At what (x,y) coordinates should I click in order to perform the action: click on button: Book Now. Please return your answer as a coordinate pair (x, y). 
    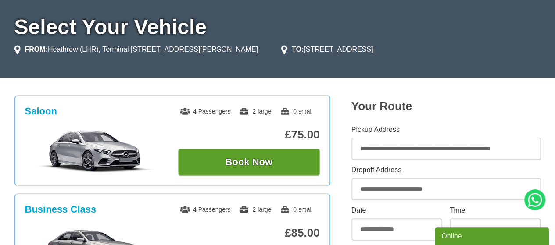
    Looking at the image, I should click on (249, 162).